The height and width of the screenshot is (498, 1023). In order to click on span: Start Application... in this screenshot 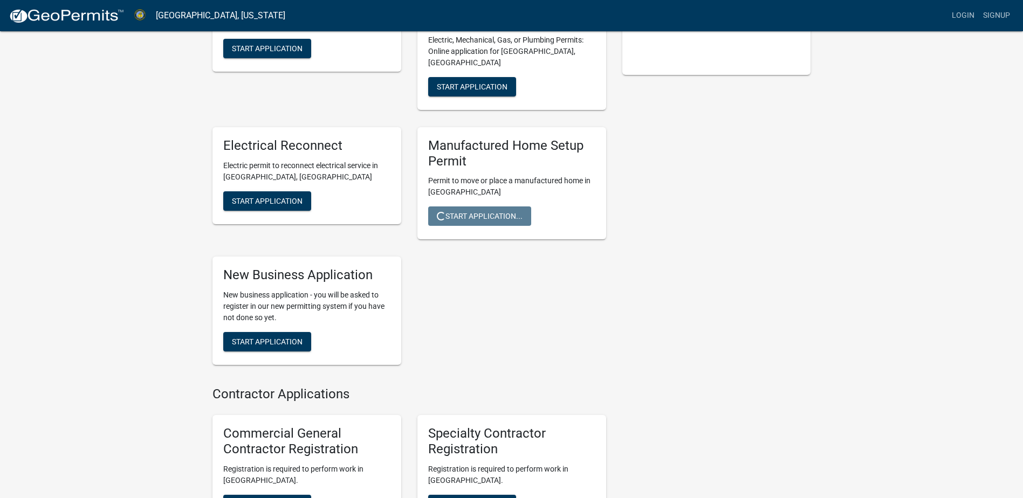, I will do `click(479, 216)`.